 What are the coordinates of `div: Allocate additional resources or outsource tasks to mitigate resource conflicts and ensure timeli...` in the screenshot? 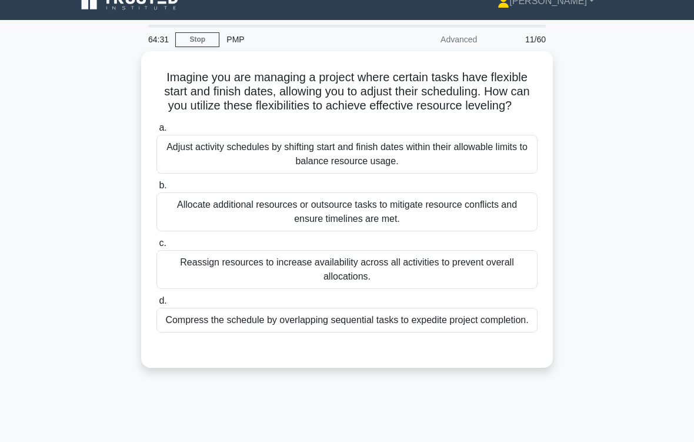 It's located at (347, 212).